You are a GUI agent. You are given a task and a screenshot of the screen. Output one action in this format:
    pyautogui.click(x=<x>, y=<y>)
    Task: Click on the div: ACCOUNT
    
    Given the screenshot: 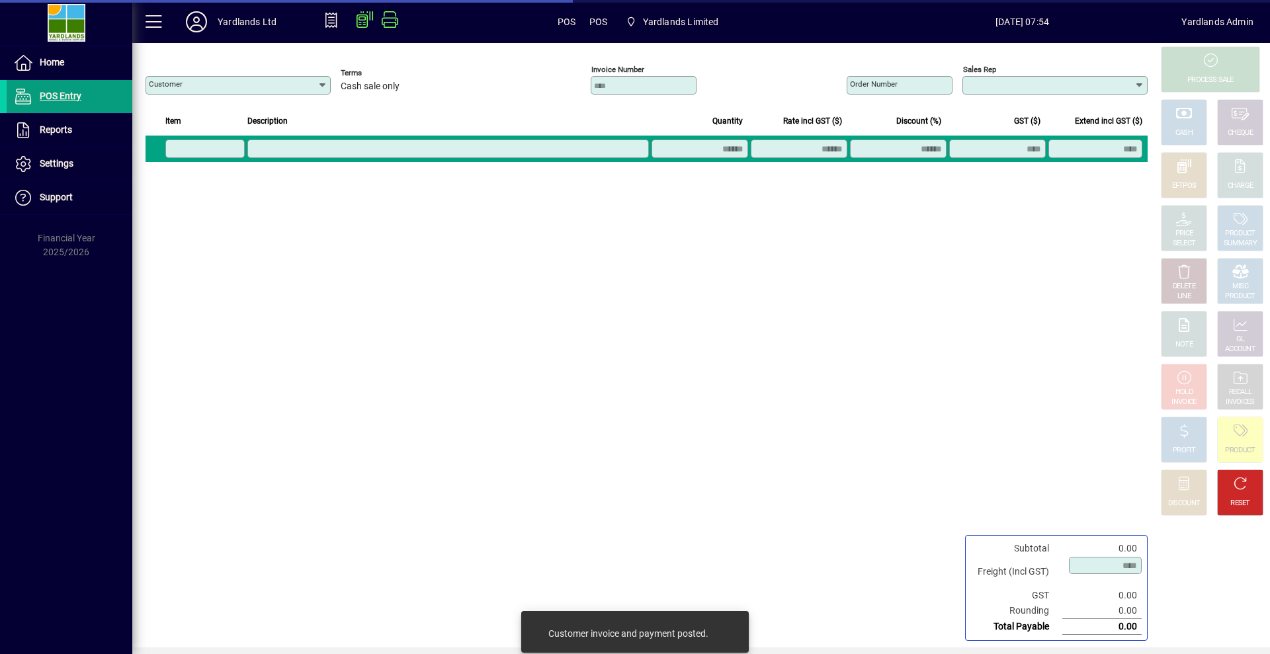 What is the action you would take?
    pyautogui.click(x=1240, y=349)
    